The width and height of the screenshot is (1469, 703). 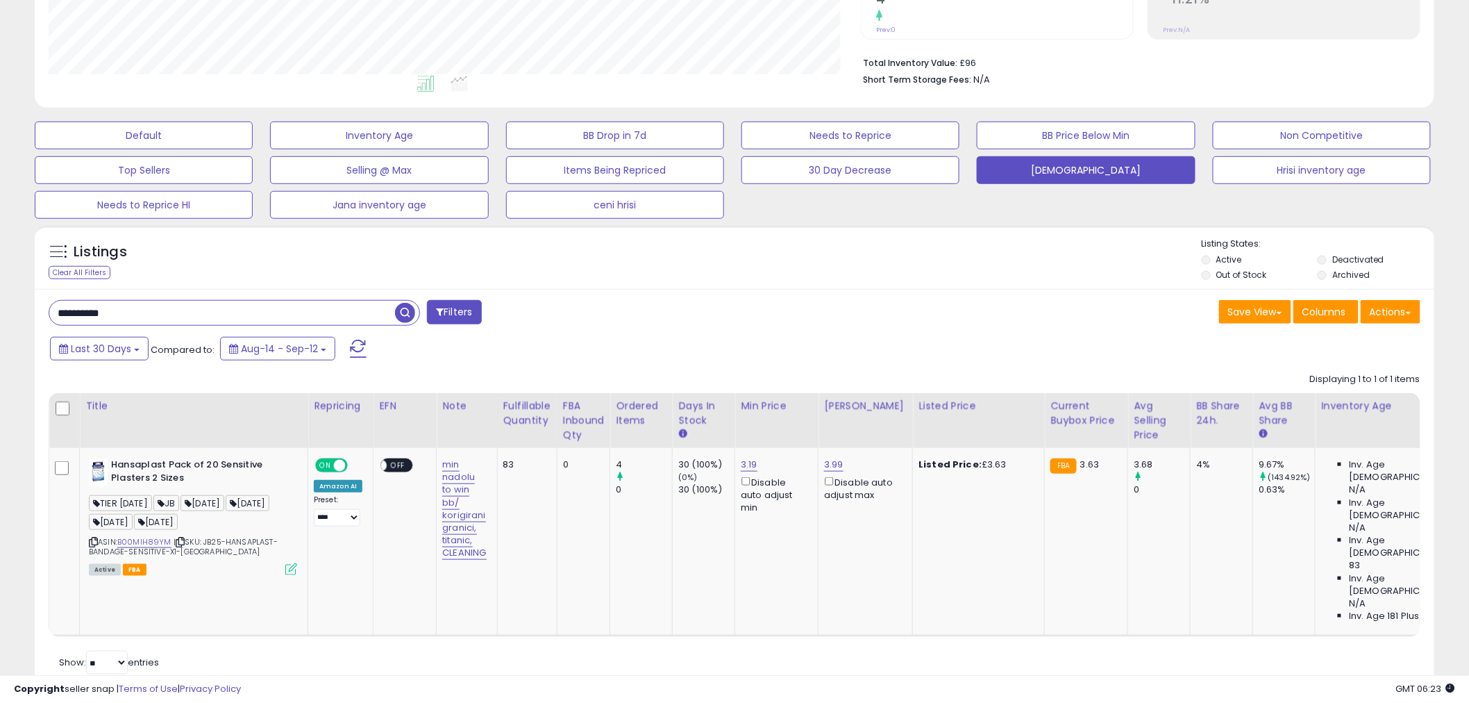 What do you see at coordinates (615, 170) in the screenshot?
I see `button: Items Being Repriced` at bounding box center [615, 170].